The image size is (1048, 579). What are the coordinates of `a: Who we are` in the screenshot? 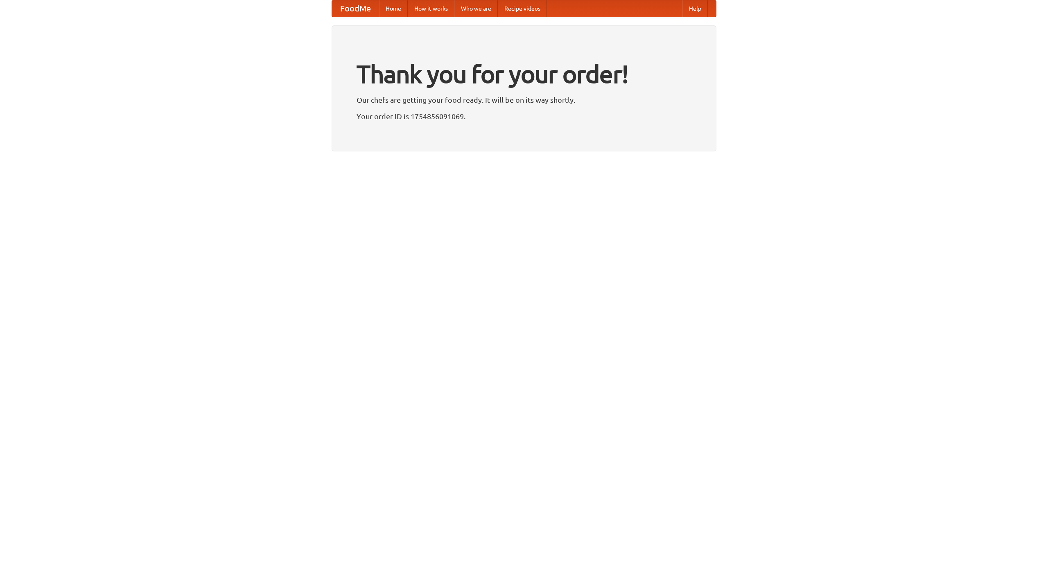 It's located at (476, 9).